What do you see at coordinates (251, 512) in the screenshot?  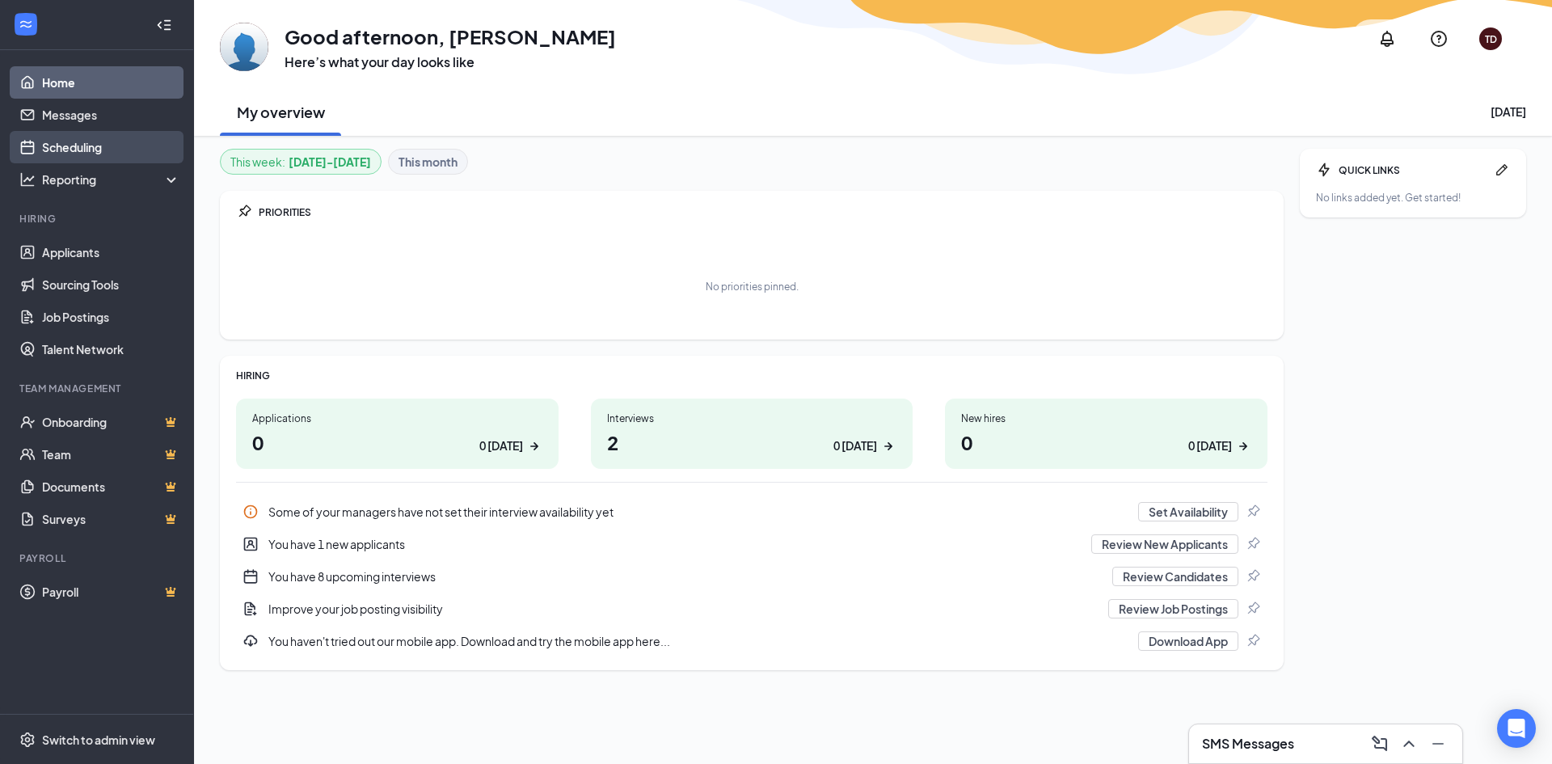 I see `svg: Info` at bounding box center [251, 512].